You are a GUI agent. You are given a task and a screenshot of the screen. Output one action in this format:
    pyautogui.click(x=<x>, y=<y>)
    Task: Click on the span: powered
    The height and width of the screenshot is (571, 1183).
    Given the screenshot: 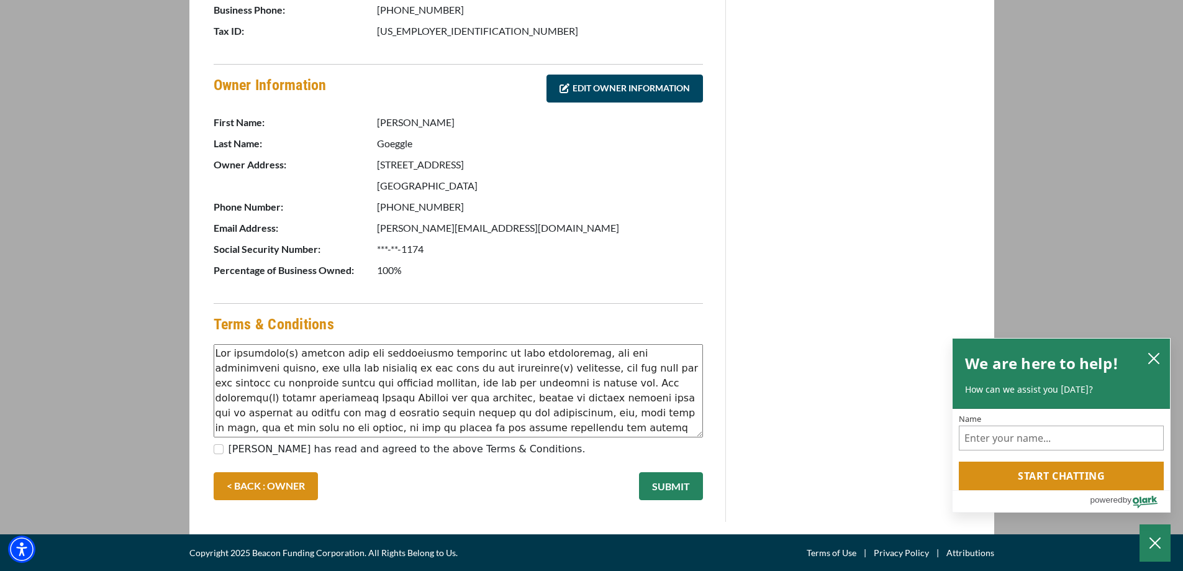 What is the action you would take?
    pyautogui.click(x=1106, y=499)
    